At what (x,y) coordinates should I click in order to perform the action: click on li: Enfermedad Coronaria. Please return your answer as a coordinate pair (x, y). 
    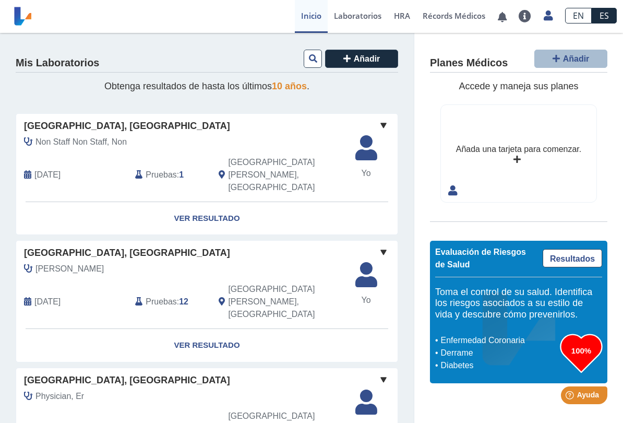
    Looking at the image, I should click on (499, 340).